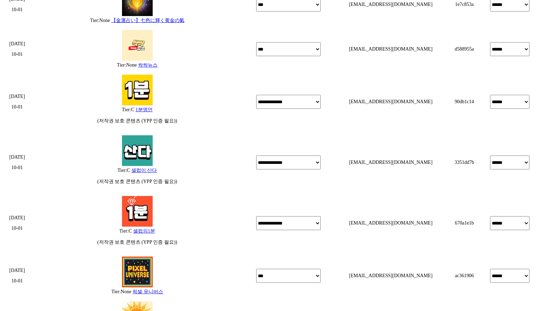 The width and height of the screenshot is (542, 311). What do you see at coordinates (137, 272) in the screenshot?
I see `img: 픽셀 유니버스` at bounding box center [137, 272].